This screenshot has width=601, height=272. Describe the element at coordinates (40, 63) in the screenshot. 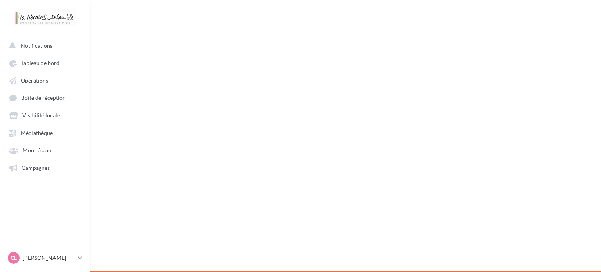

I see `span: Tableau de bord` at that location.